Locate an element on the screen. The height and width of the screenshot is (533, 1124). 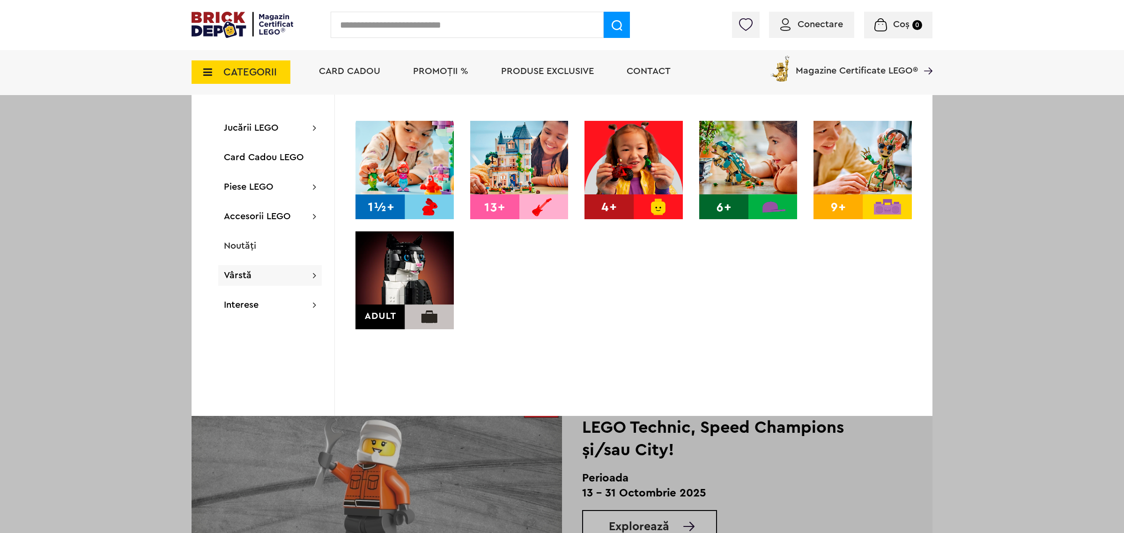
span: CATEGORII is located at coordinates (250, 72).